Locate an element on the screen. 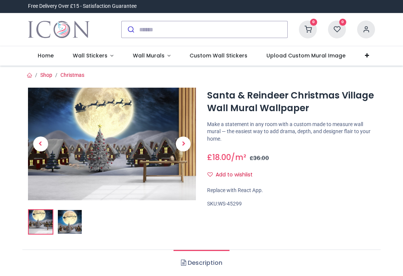 Image resolution: width=403 pixels, height=276 pixels. span: /m² is located at coordinates (238, 157).